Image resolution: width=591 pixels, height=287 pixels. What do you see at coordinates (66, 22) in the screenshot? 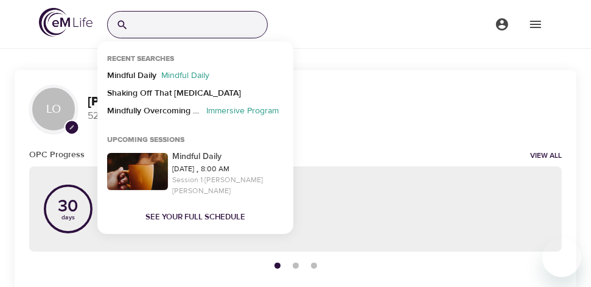
I see `img: logo` at bounding box center [66, 22].